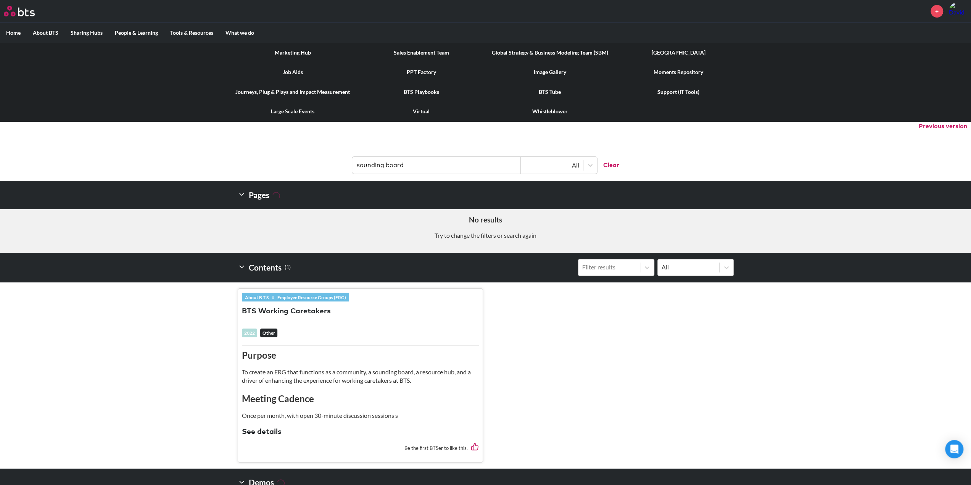 The height and width of the screenshot is (485, 971). What do you see at coordinates (26, 11) in the screenshot?
I see `a: Go home` at bounding box center [26, 11].